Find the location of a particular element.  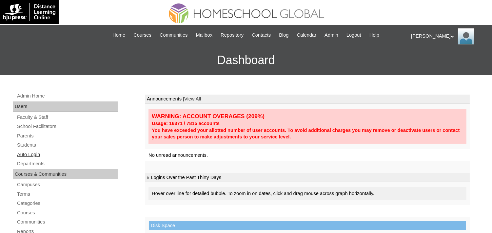

span: Home is located at coordinates (119, 35).